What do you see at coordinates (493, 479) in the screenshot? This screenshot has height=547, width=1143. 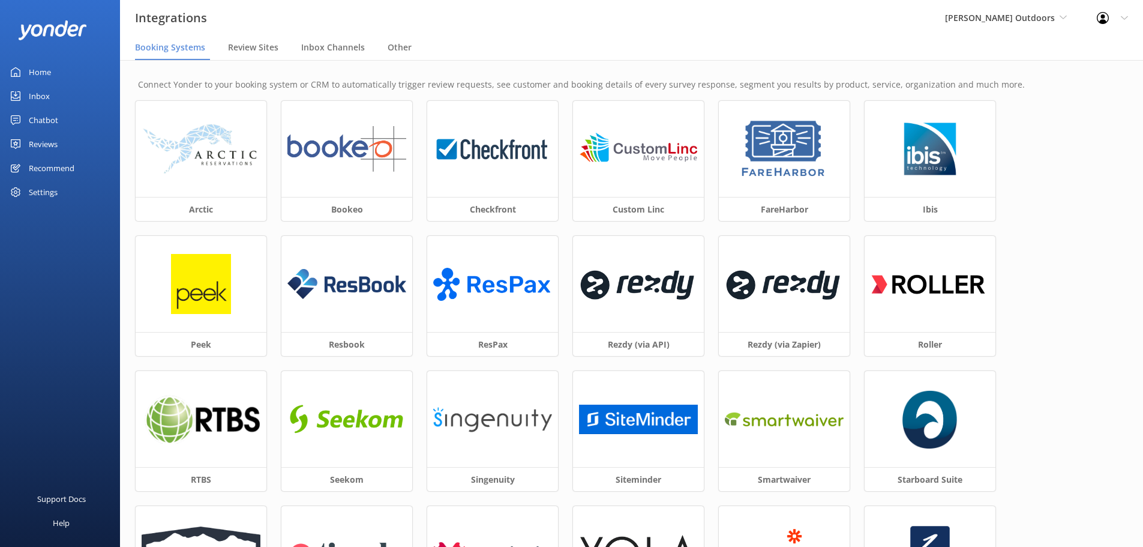 I see `h3: Singenuity` at bounding box center [493, 479].